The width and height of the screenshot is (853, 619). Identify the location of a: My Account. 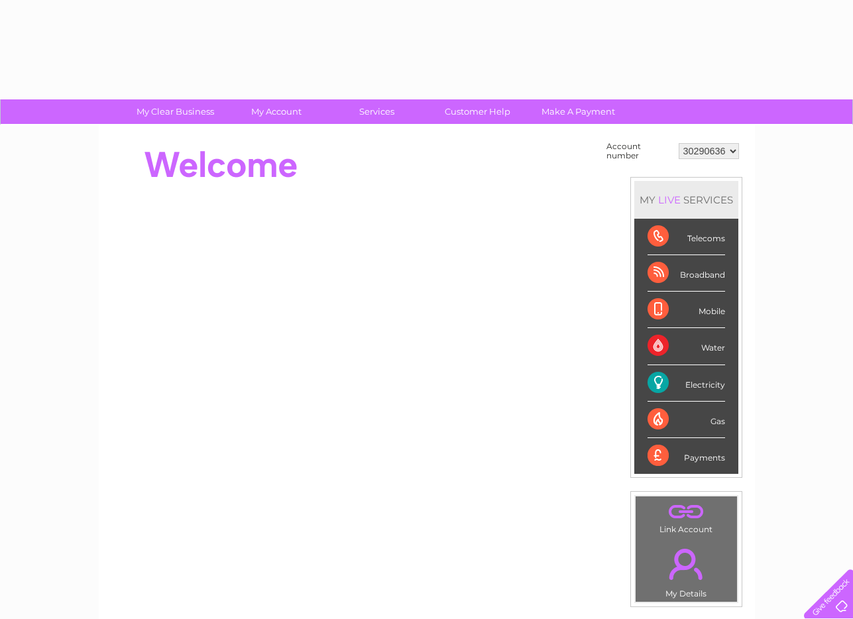
(276, 111).